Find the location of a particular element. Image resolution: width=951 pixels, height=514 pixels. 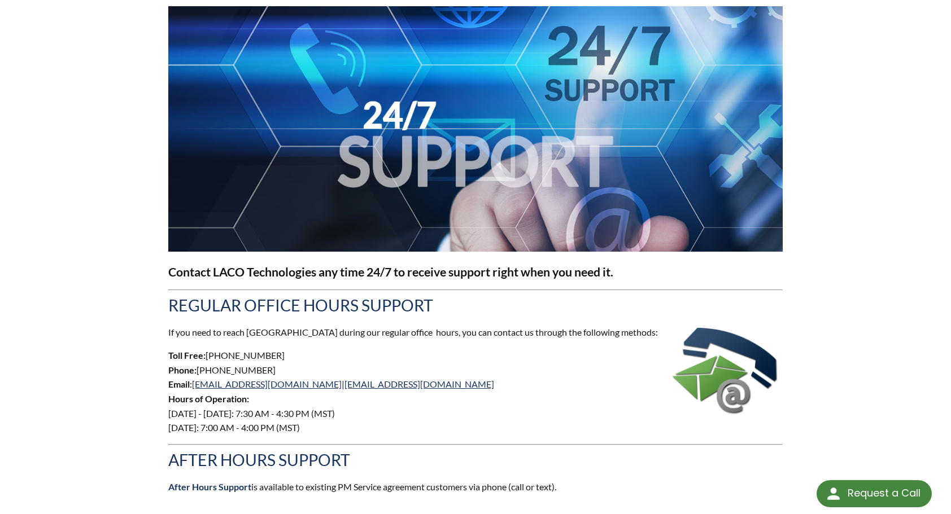

strong: Hours of Operation: is located at coordinates (208, 399).